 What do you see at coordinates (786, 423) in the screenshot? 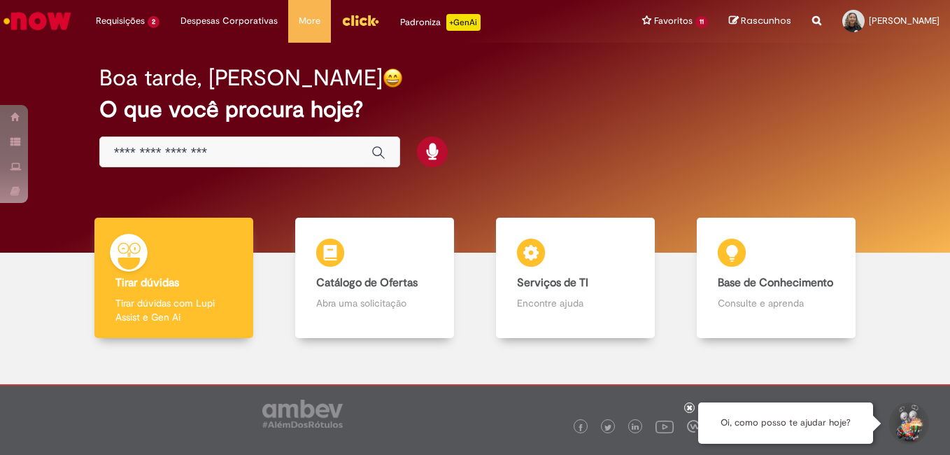
I see `div: Oi, como posso te ajudar hoje?` at bounding box center [786, 423].